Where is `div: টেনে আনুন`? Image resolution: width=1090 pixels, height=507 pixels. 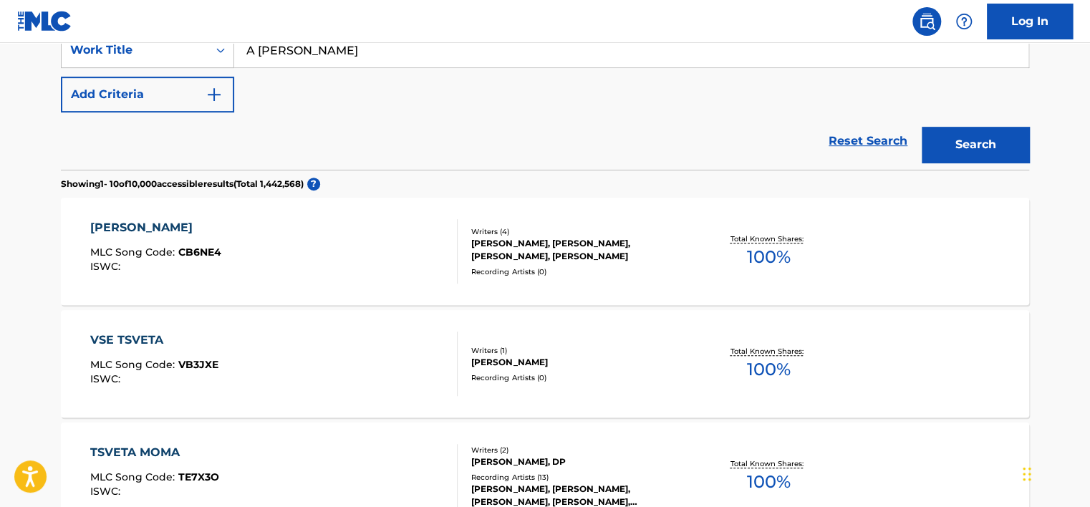 div: টেনে আনুন is located at coordinates (1027, 474).